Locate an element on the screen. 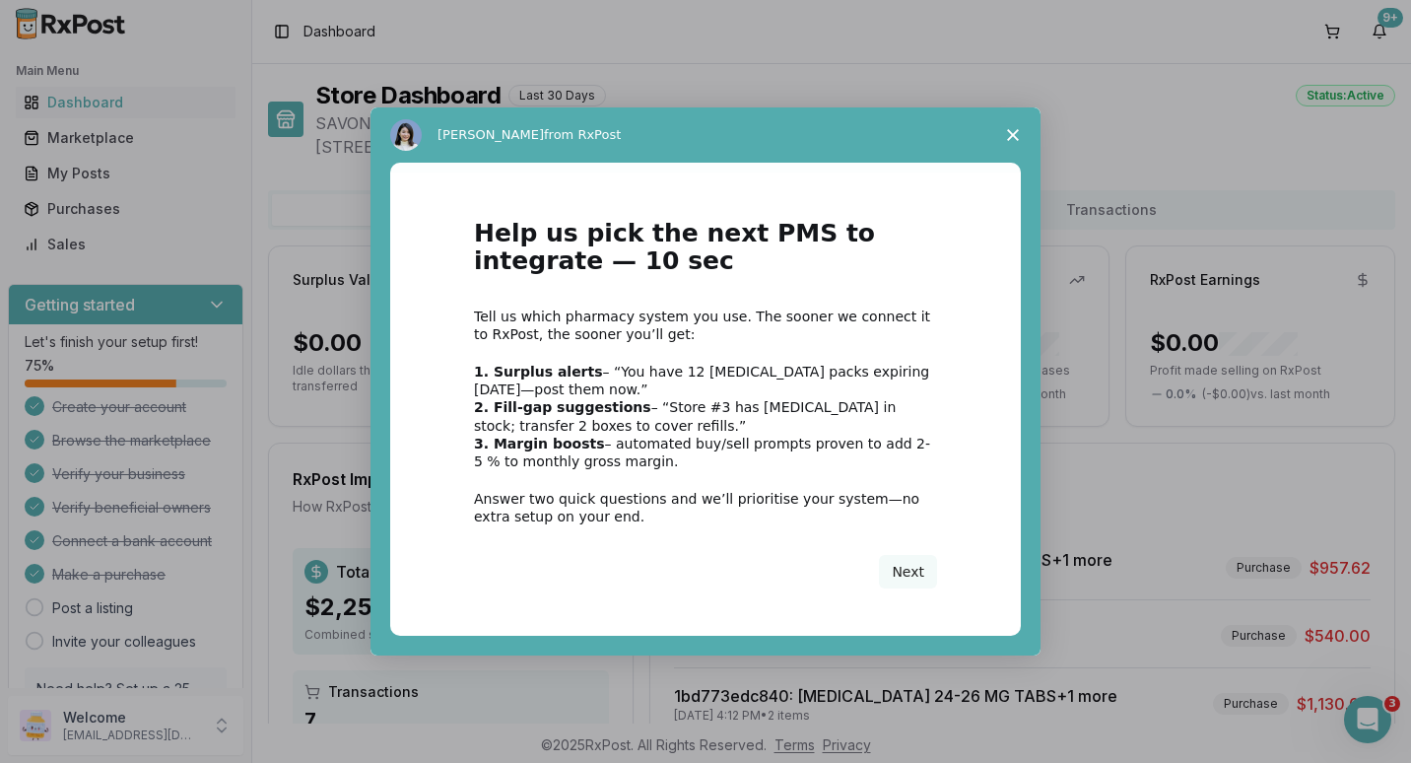  span: from RxPost is located at coordinates (582, 134).